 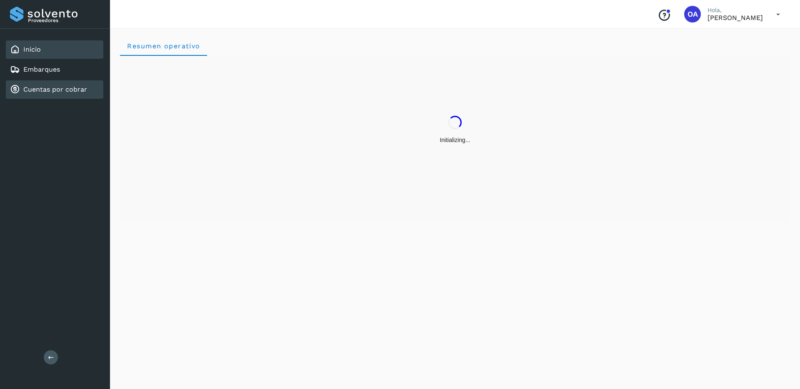 I want to click on span: Resumen operativo, so click(x=163, y=46).